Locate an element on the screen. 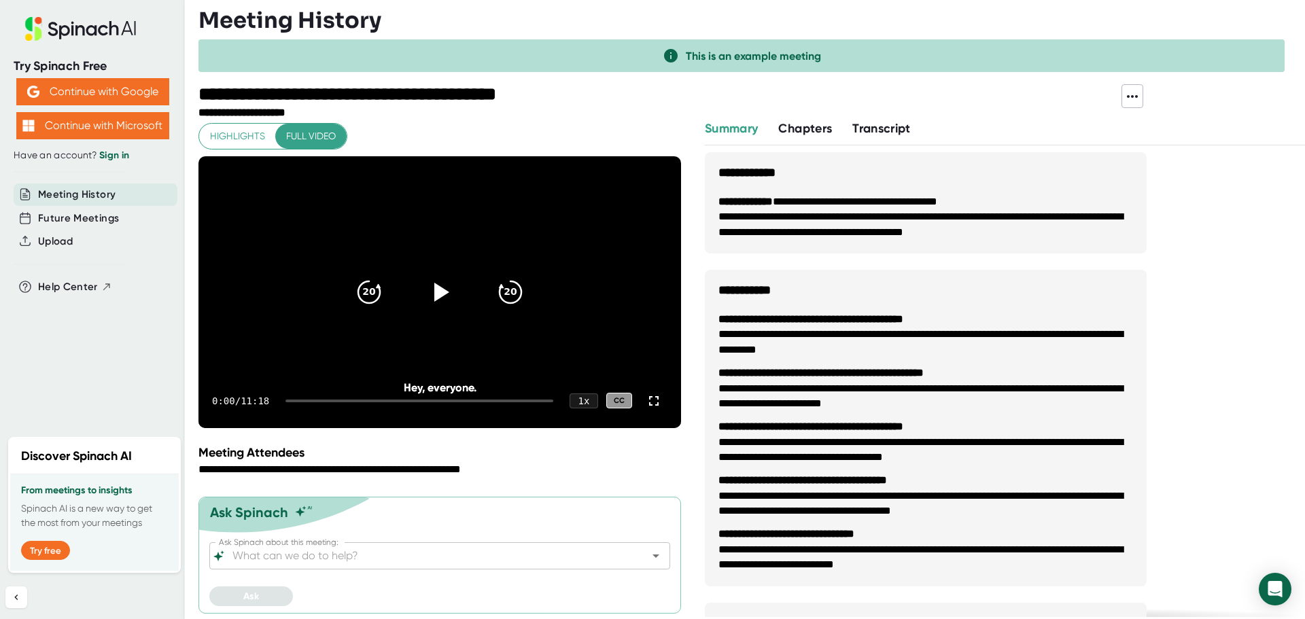  span: Ask is located at coordinates (251, 596).